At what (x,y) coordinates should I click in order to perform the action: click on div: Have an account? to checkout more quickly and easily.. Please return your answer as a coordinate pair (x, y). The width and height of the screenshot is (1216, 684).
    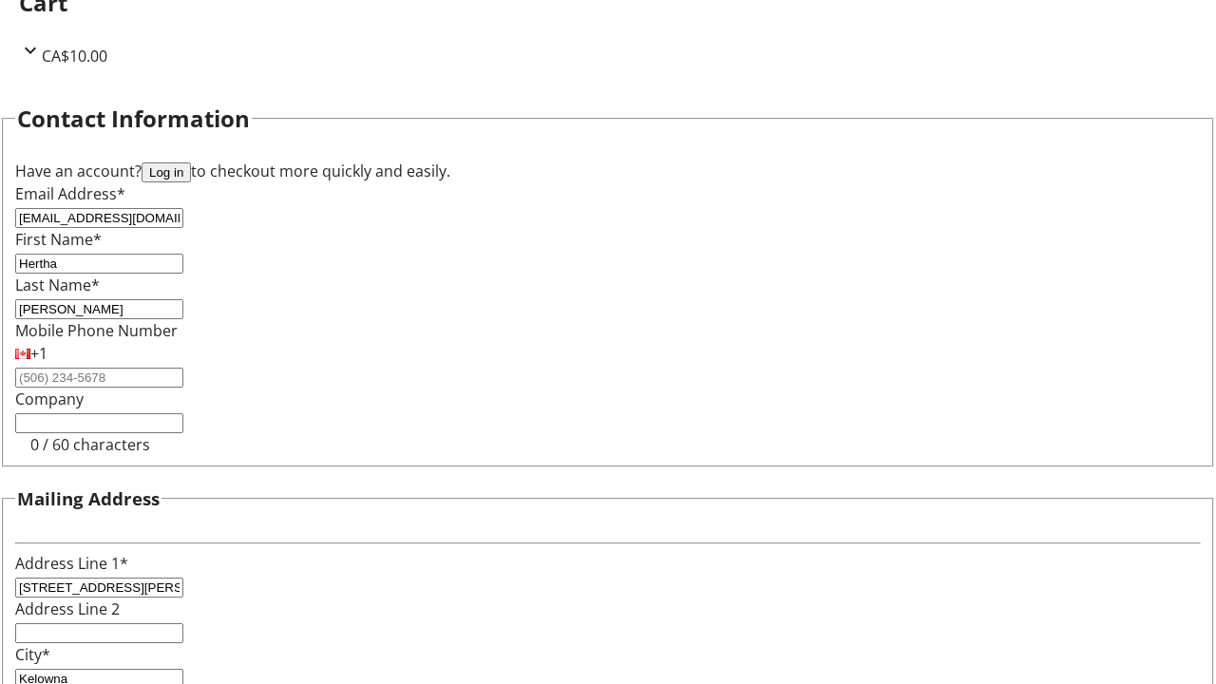
    Looking at the image, I should click on (608, 171).